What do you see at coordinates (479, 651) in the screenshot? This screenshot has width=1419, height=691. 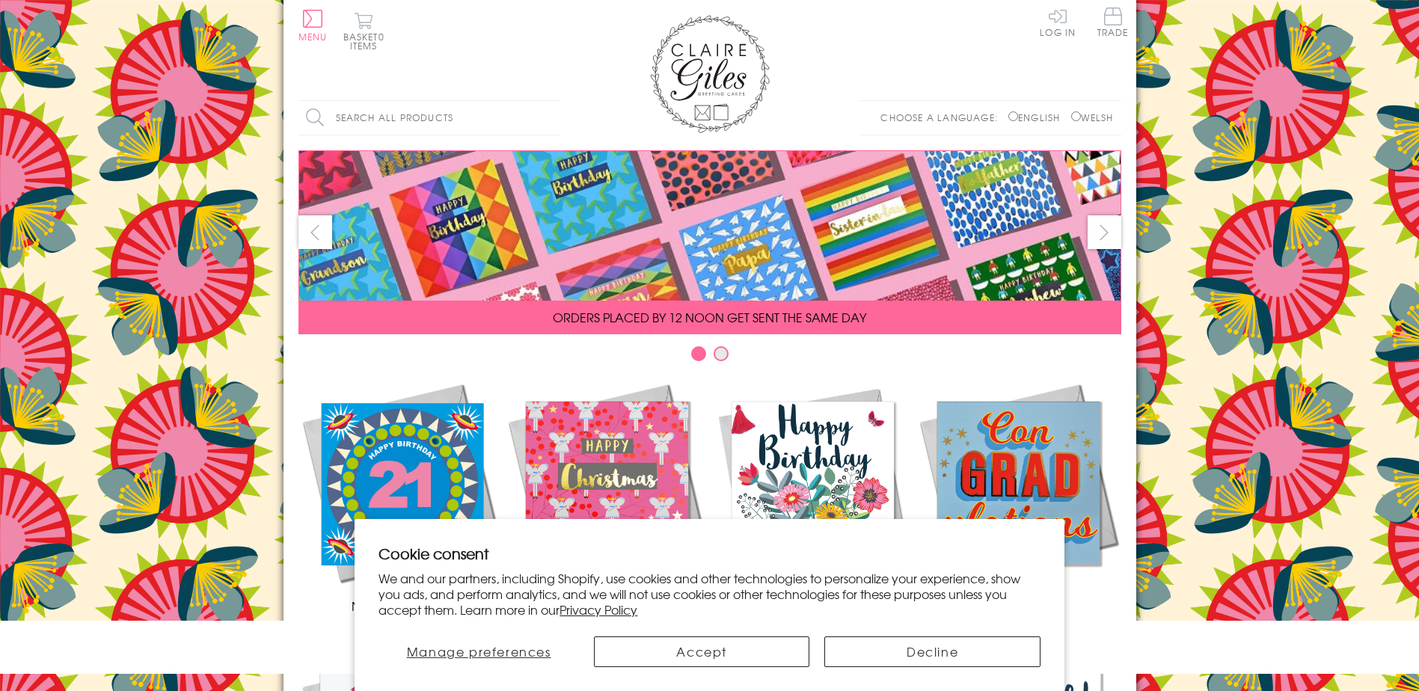 I see `button: Manage preferences` at bounding box center [479, 651].